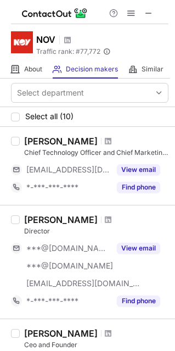  I want to click on h1: NOV, so click(46, 40).